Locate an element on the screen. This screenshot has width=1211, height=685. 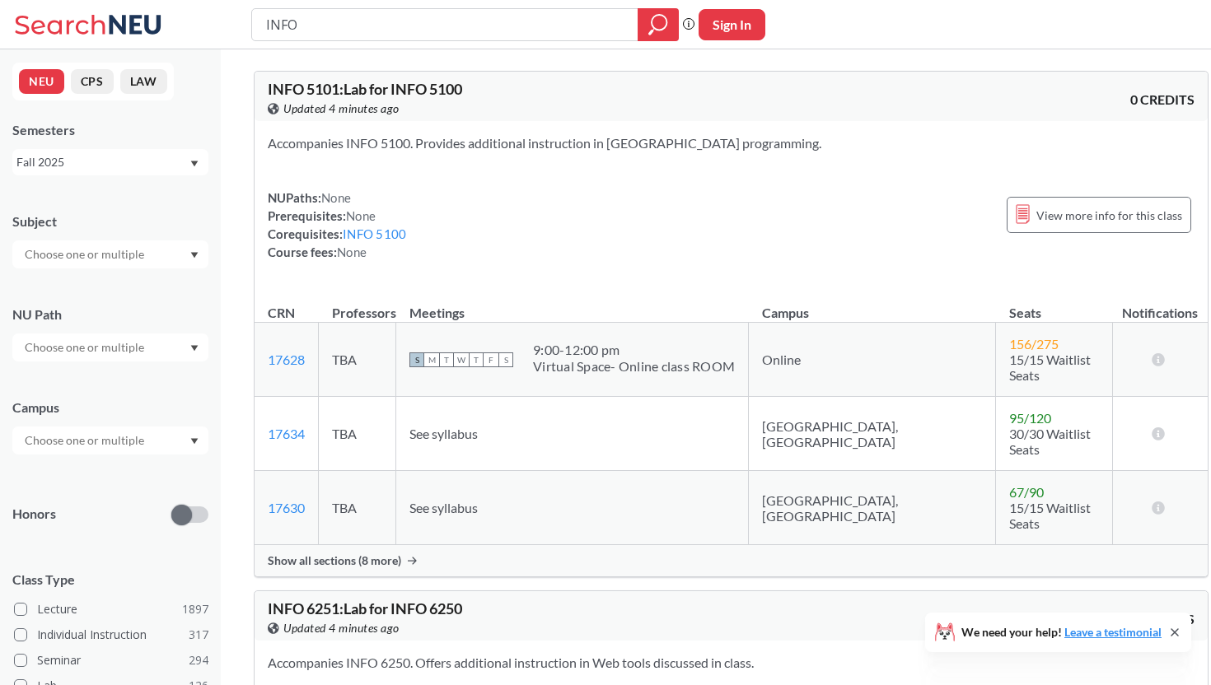
label: Individual Instruction is located at coordinates (111, 635).